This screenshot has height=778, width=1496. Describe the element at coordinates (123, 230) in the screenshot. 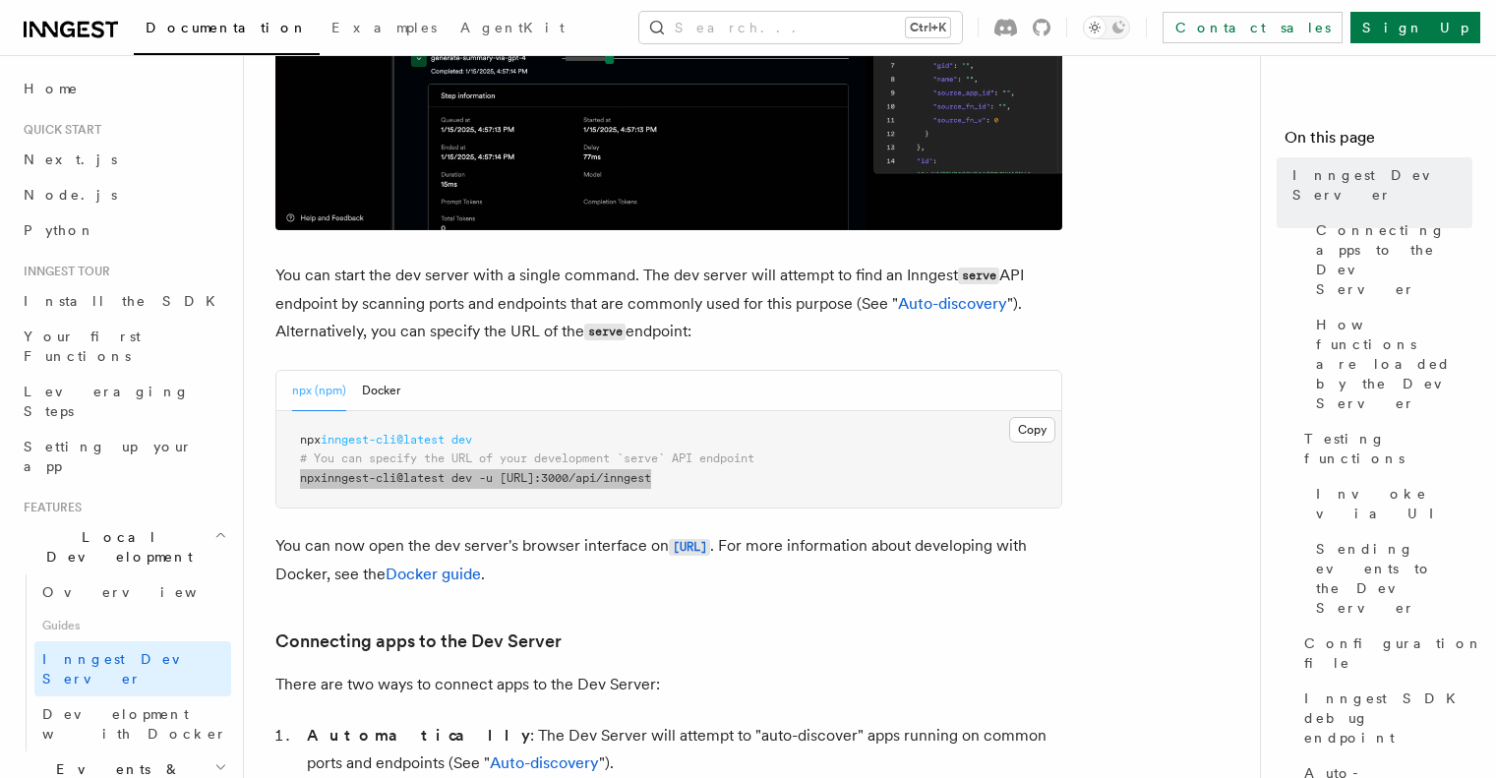

I see `a: Python` at that location.